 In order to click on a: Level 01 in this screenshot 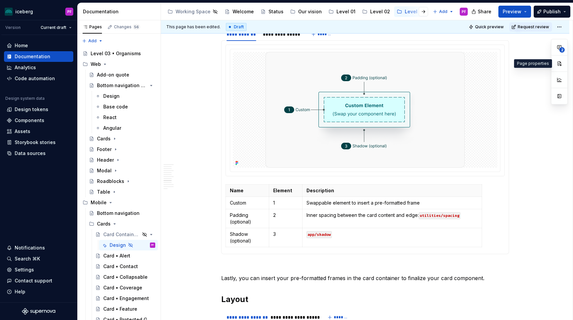, I will do `click(342, 12)`.